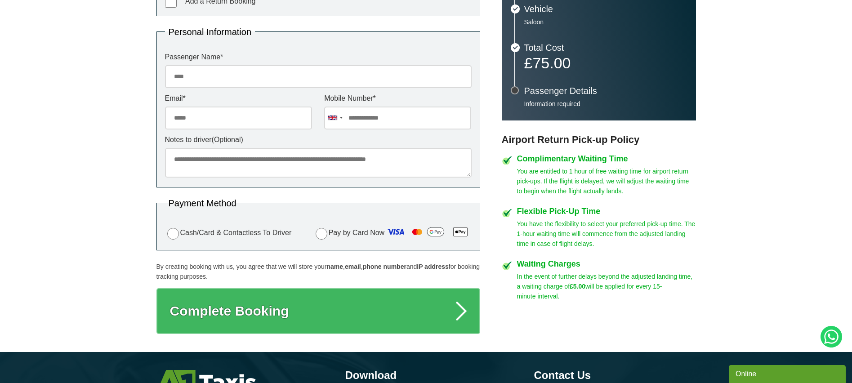 This screenshot has width=852, height=383. I want to click on h4: Flexible Pick-Up Time, so click(606, 211).